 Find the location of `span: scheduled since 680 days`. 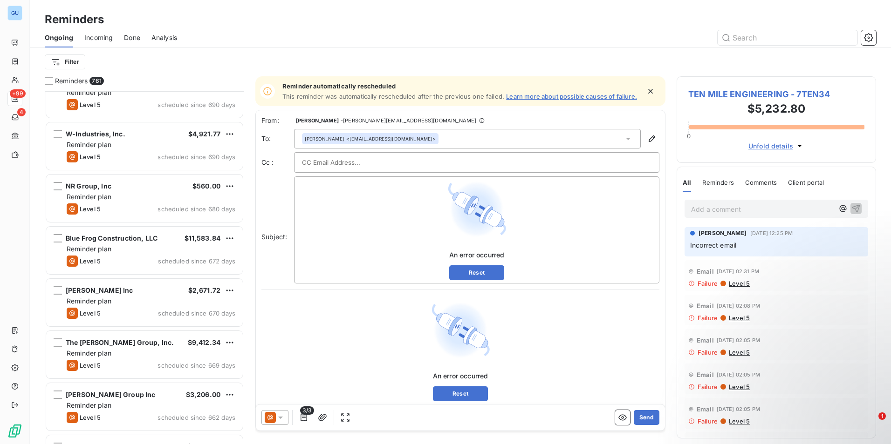

span: scheduled since 680 days is located at coordinates (196, 209).